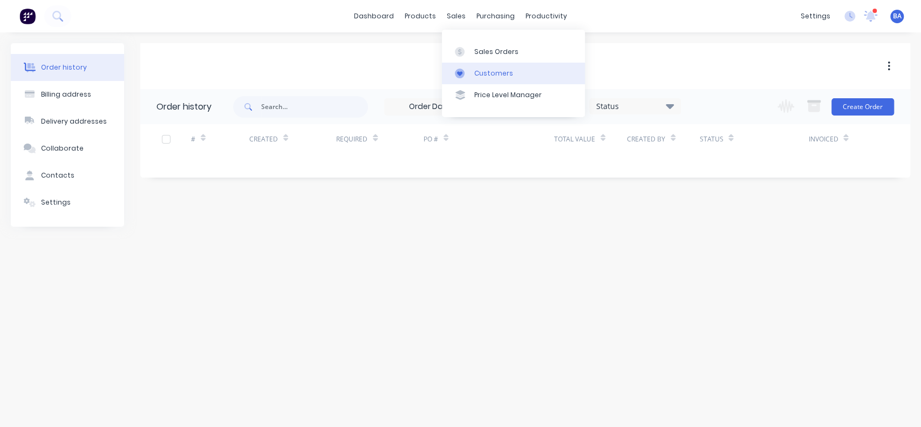 The width and height of the screenshot is (921, 427). What do you see at coordinates (28, 16) in the screenshot?
I see `img: Factory` at bounding box center [28, 16].